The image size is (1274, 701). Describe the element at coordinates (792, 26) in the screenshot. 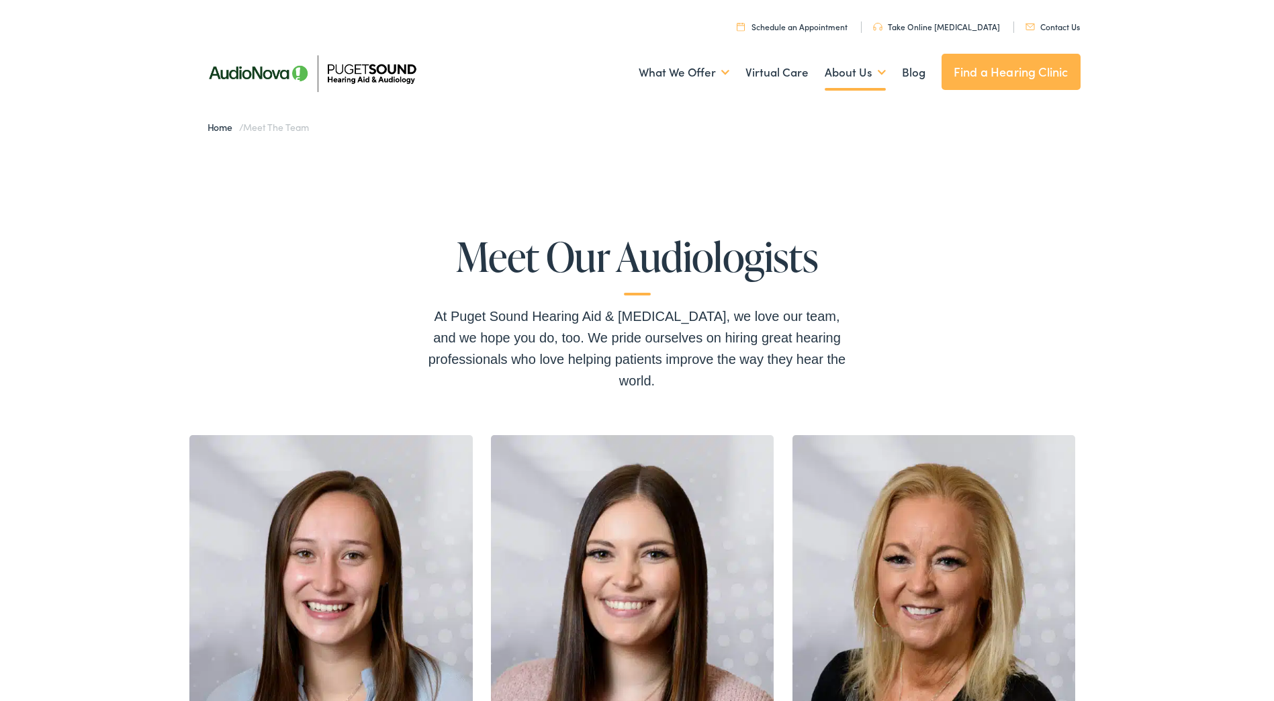

I see `a: Schedule an Appointment` at that location.